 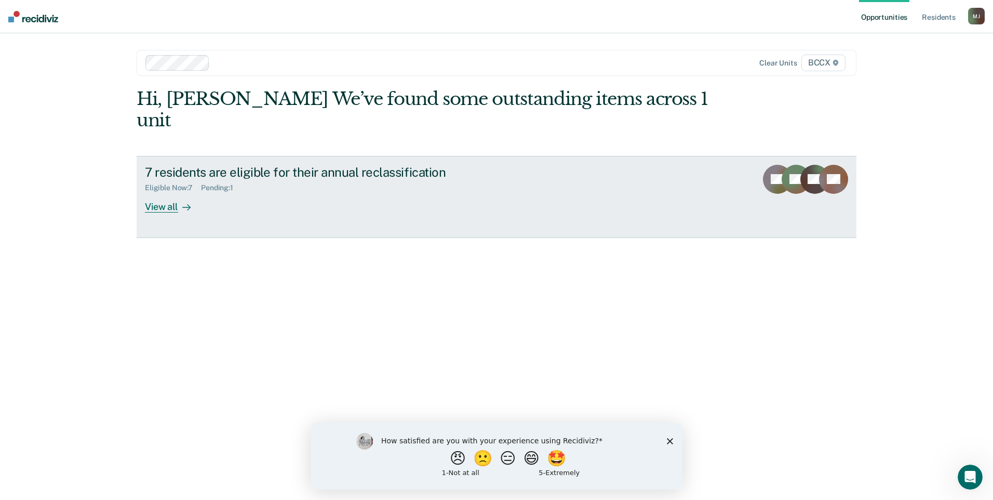 I want to click on div: Pending : 1, so click(x=221, y=187).